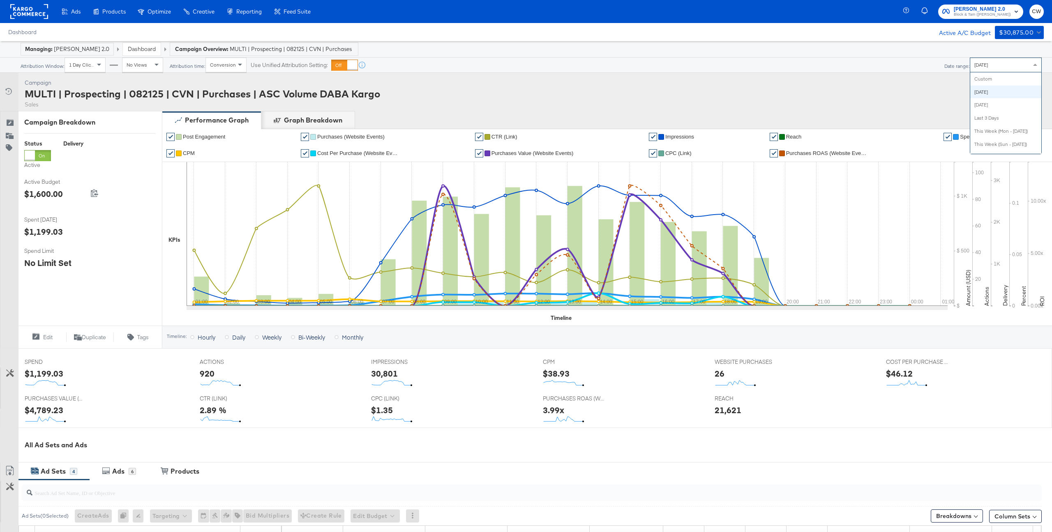  Describe the element at coordinates (223, 64) in the screenshot. I see `span: Conversion` at that location.